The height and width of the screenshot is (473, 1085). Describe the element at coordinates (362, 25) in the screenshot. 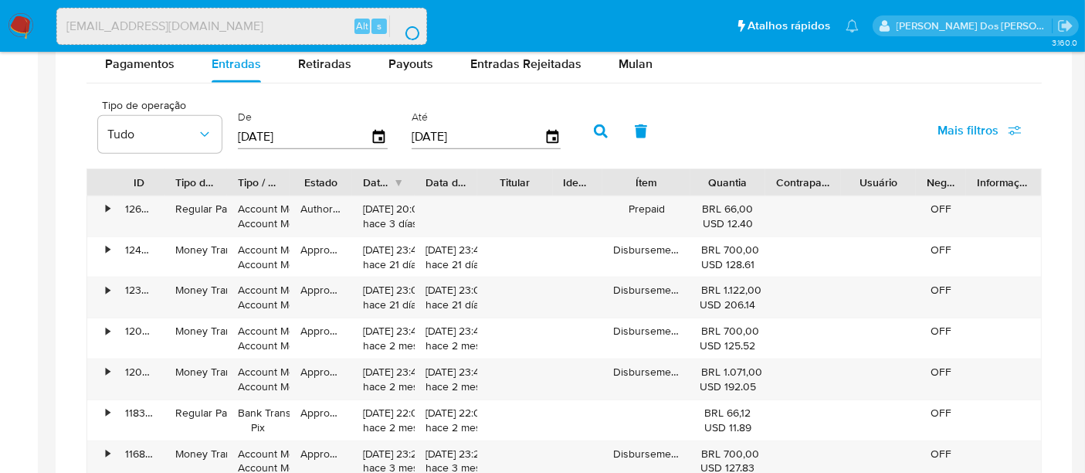

I see `span: Alt` at that location.